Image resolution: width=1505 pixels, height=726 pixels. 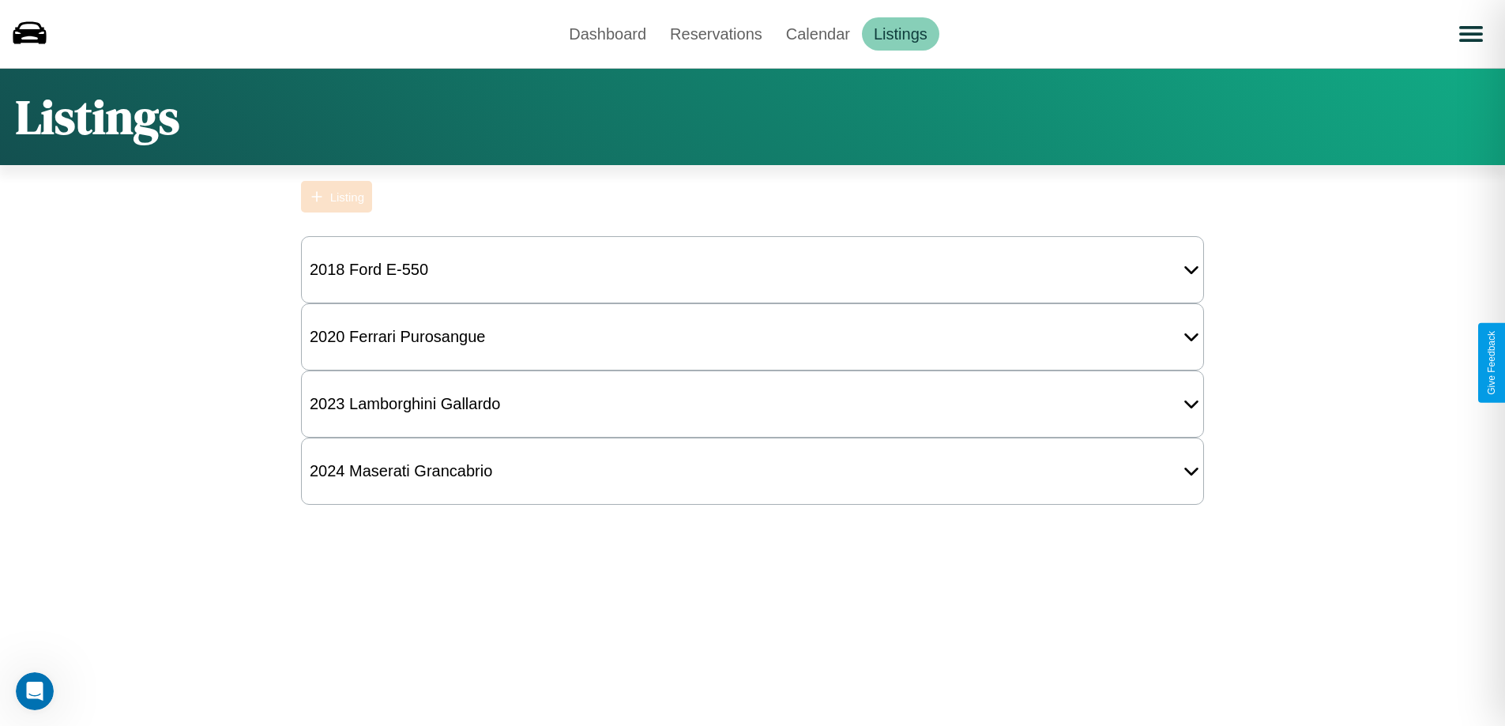 I want to click on a: Listings, so click(x=901, y=34).